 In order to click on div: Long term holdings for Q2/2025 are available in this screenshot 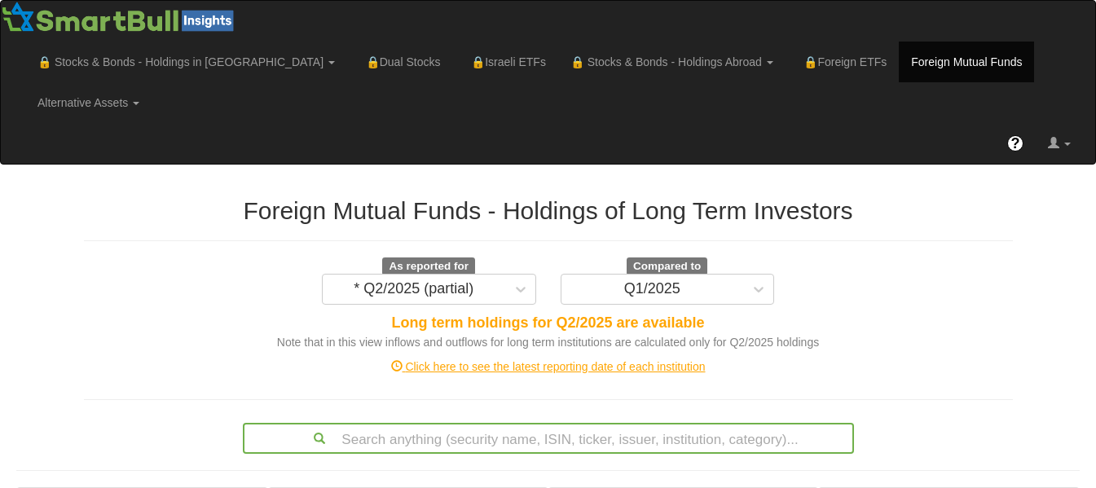, I will do `click(549, 324)`.